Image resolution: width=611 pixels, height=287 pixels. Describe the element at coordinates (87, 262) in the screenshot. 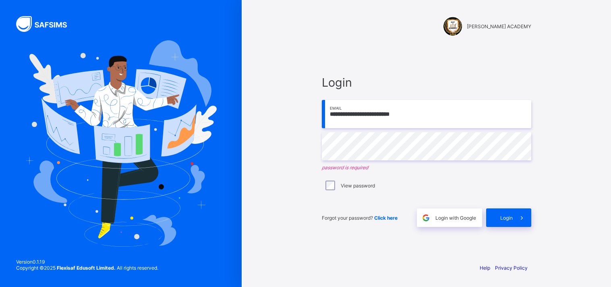

I see `span: Version 0.1.19` at that location.